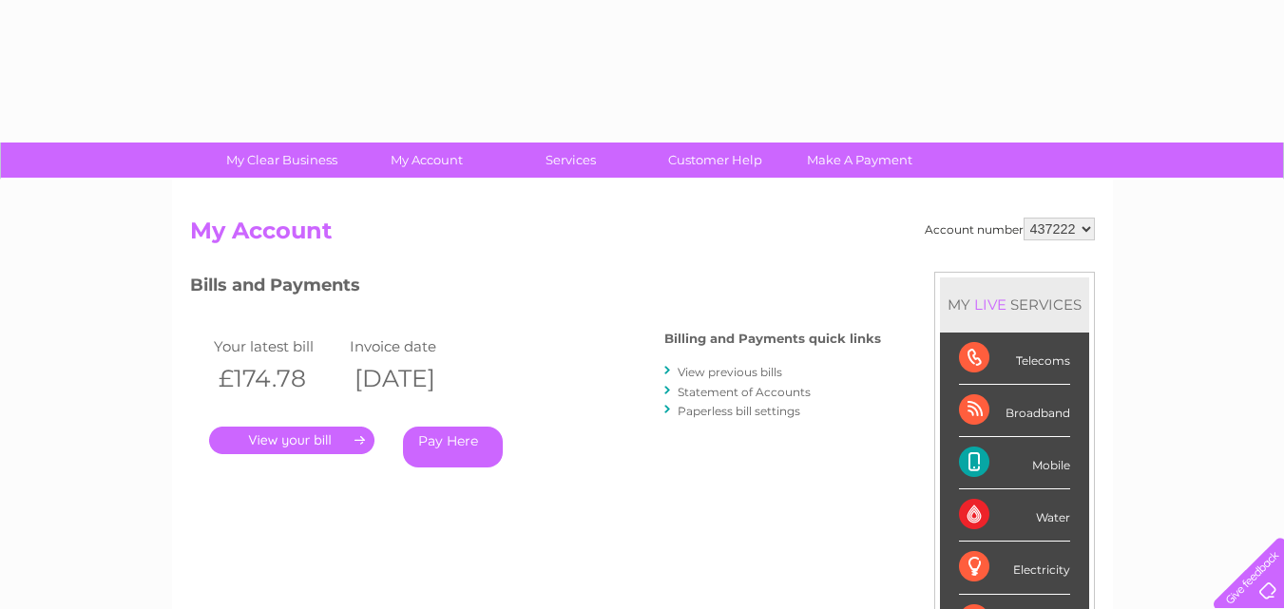  I want to click on a: Services, so click(570, 160).